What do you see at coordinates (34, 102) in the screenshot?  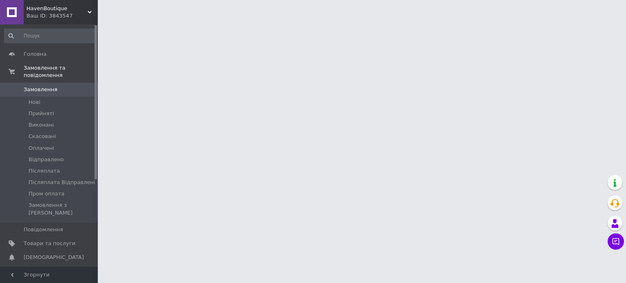 I see `span: Нові` at bounding box center [34, 102].